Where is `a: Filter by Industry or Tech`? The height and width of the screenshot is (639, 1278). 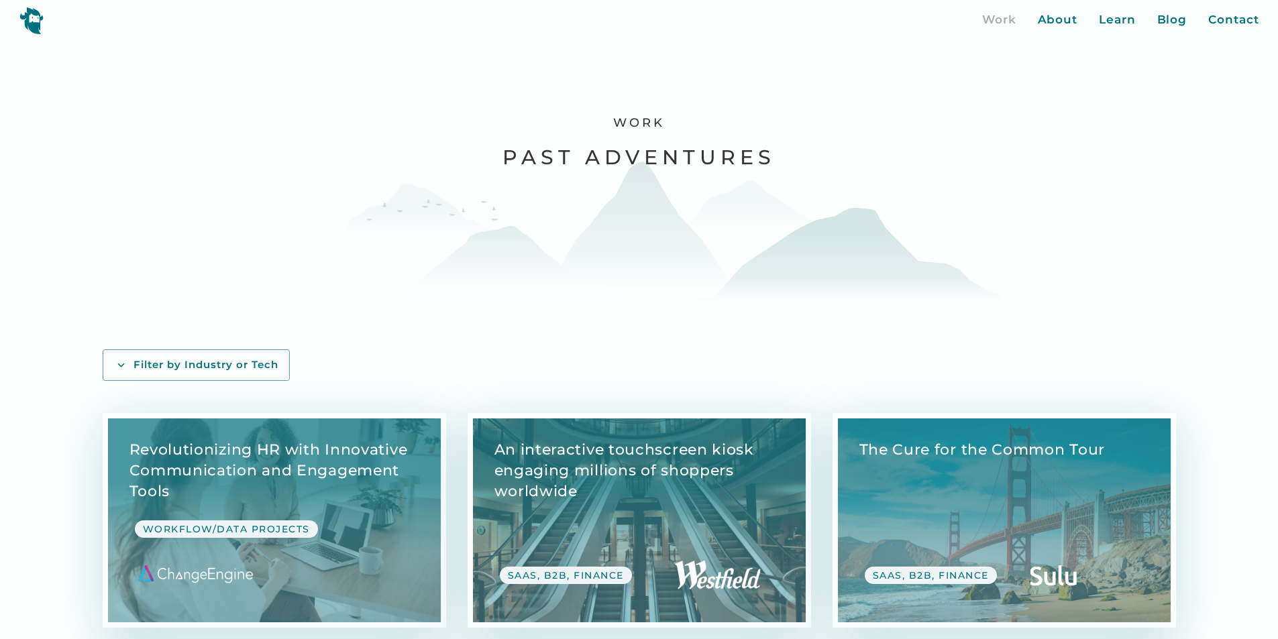 a: Filter by Industry or Tech is located at coordinates (196, 365).